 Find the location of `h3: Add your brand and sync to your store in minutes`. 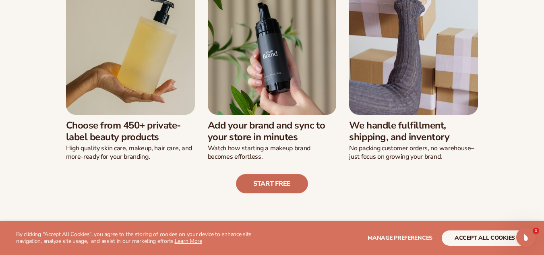

h3: Add your brand and sync to your store in minutes is located at coordinates (272, 131).